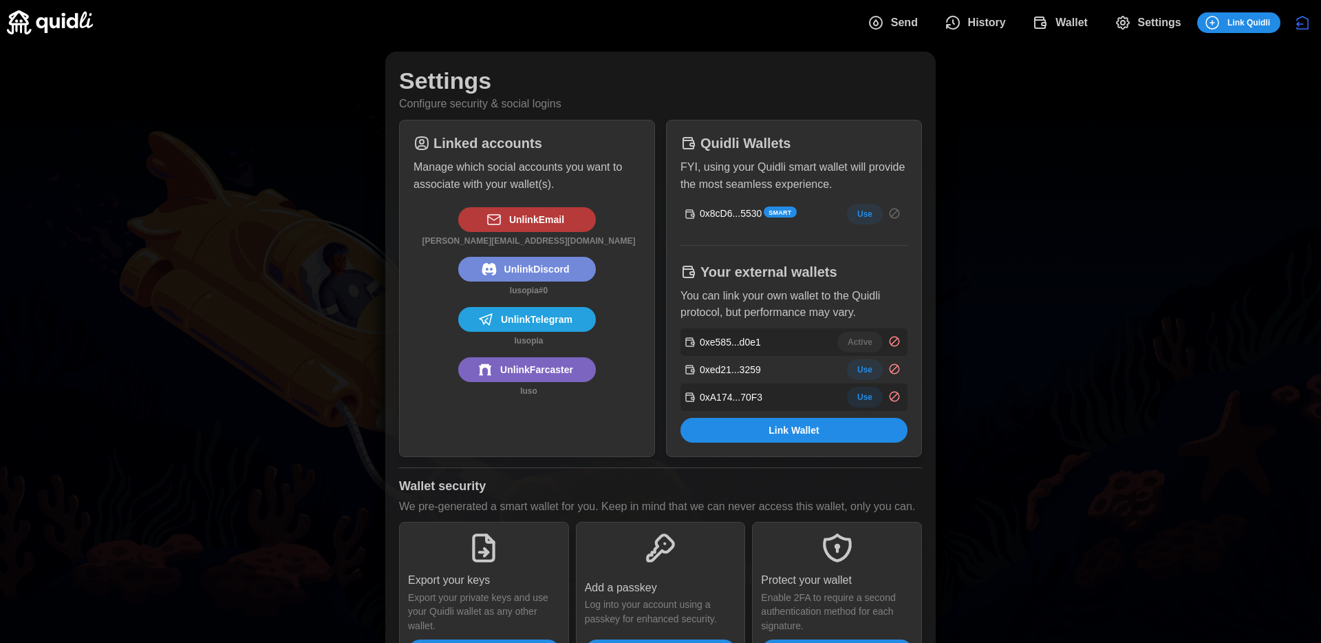 The width and height of the screenshot is (1321, 643). Describe the element at coordinates (794, 176) in the screenshot. I see `p: FYI, using your Quidli smart wallet will provide the most seamless experience.` at that location.